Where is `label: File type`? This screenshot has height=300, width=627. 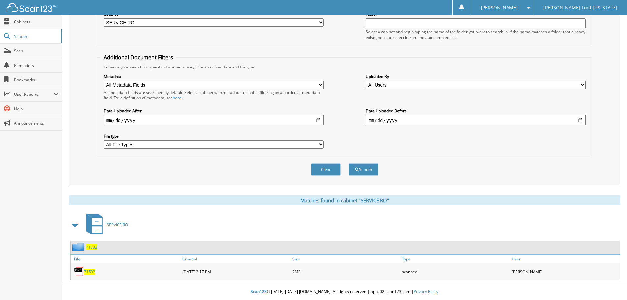
label: File type is located at coordinates (214, 136).